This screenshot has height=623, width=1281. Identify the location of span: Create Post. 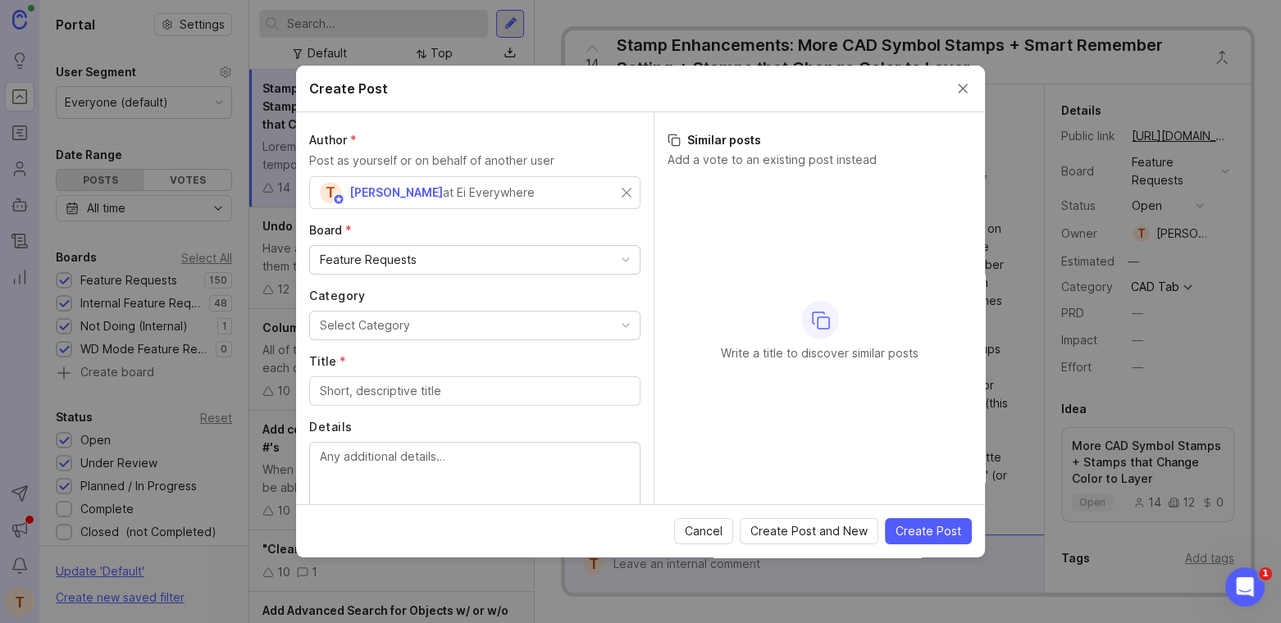
(928, 531).